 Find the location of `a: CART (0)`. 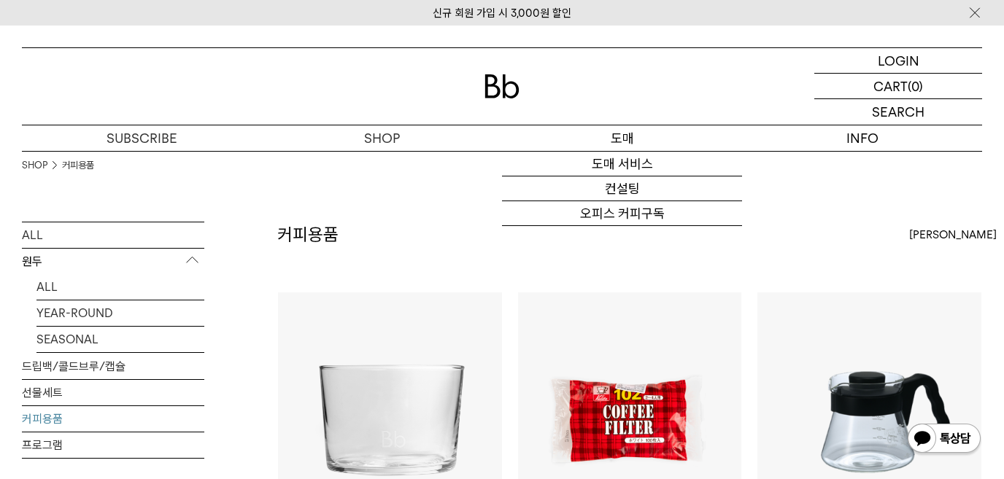

a: CART (0) is located at coordinates (898, 86).